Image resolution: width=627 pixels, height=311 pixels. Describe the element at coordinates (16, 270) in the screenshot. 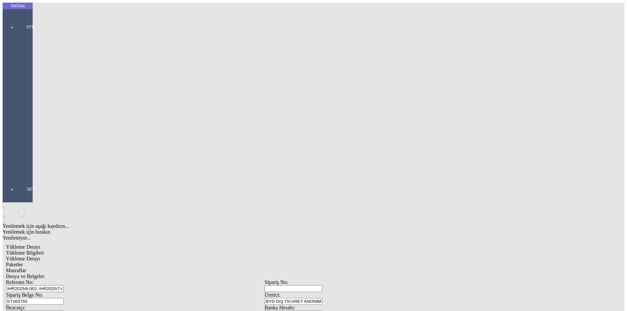

I see `span: Masraflar` at that location.